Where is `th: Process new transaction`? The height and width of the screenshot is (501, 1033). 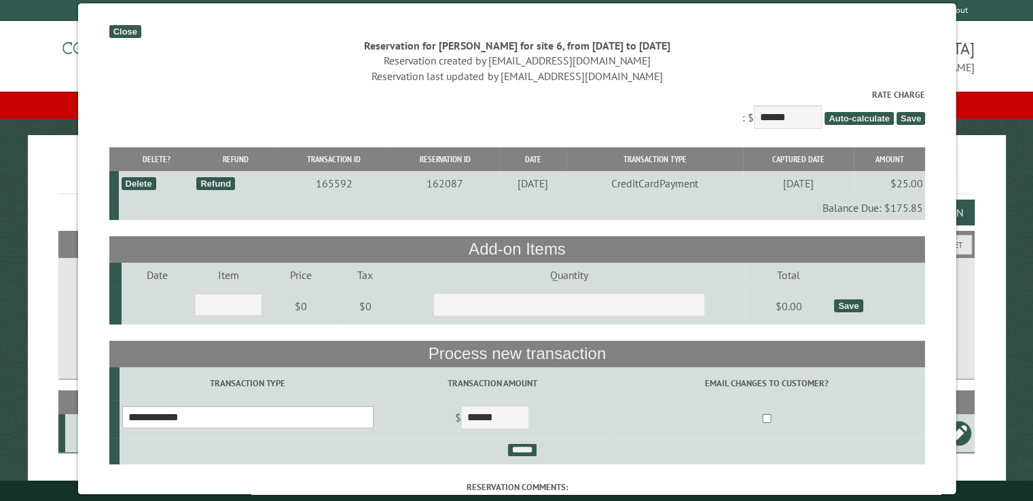
th: Process new transaction is located at coordinates (517, 354).